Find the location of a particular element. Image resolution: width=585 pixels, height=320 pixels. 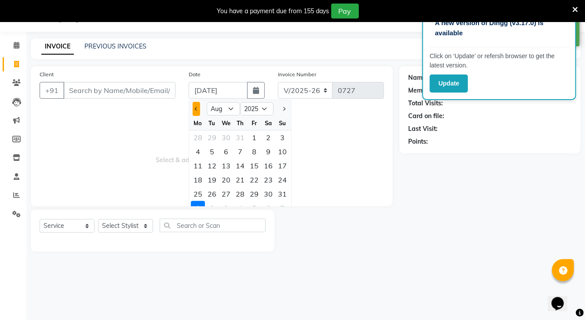

label: Date is located at coordinates (195, 74).